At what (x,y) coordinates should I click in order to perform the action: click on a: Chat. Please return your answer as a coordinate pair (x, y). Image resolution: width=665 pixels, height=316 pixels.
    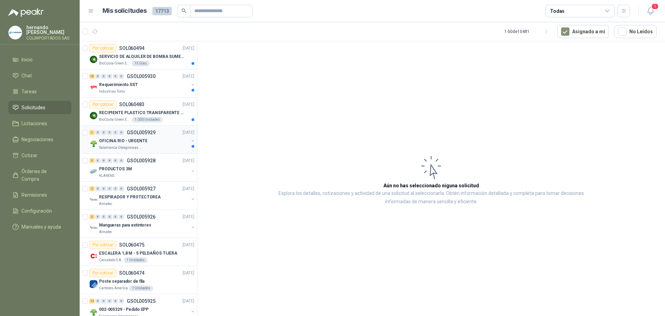
    Looking at the image, I should click on (40, 76).